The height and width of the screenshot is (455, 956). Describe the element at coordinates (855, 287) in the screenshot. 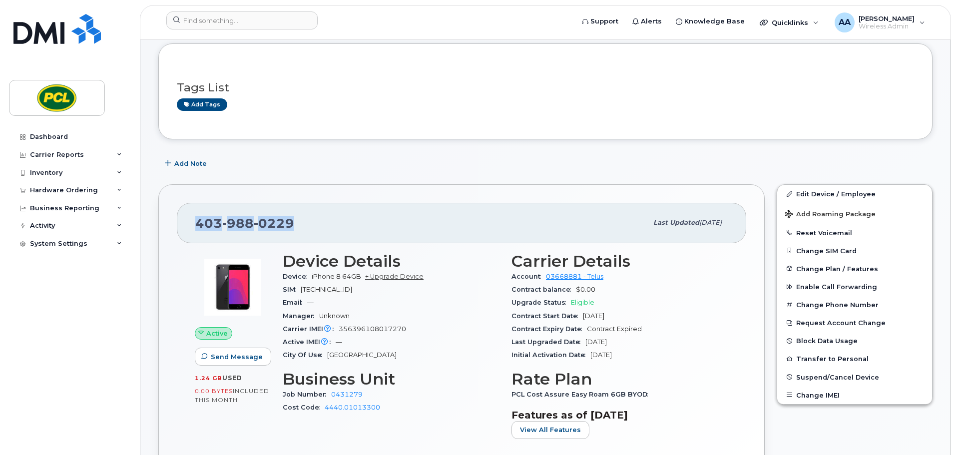

I see `button: Enable Call Forwarding` at that location.